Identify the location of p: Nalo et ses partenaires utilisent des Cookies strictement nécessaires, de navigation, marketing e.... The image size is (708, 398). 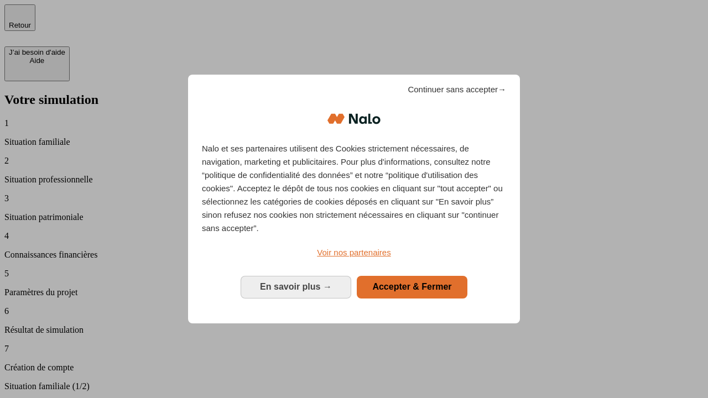
(354, 189).